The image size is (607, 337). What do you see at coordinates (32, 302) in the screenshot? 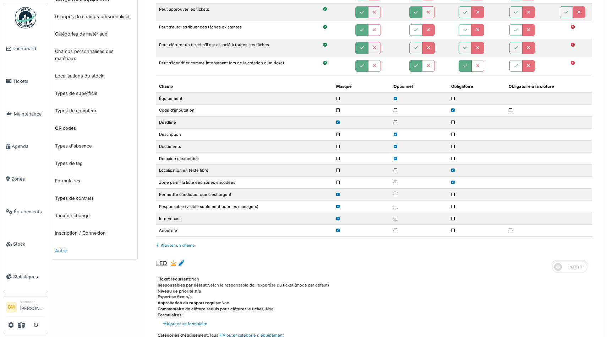
I see `div: Manager` at bounding box center [32, 302].